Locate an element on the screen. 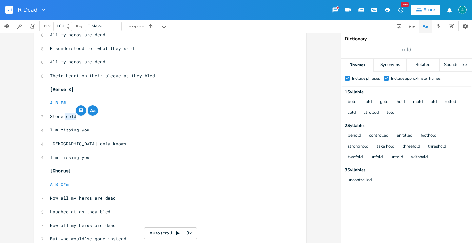  button: take hold is located at coordinates (385, 147).